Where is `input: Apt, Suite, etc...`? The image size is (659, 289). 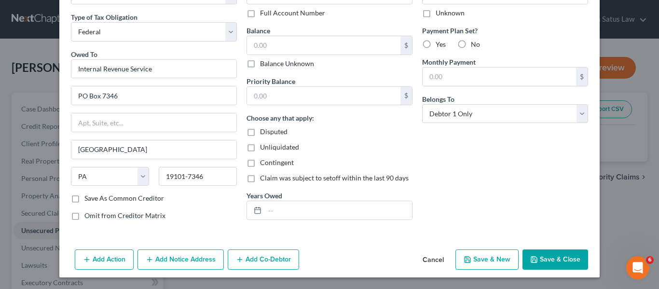
input: Apt, Suite, etc... is located at coordinates (154, 123).